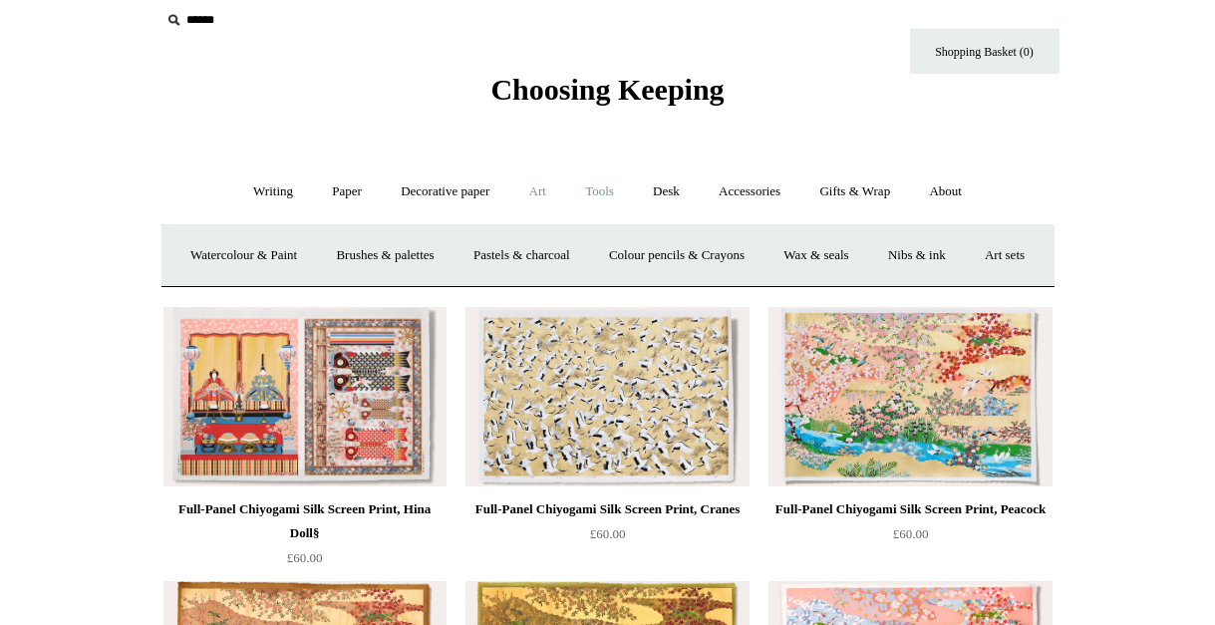 Image resolution: width=1215 pixels, height=625 pixels. Describe the element at coordinates (243, 255) in the screenshot. I see `a: Watercolour & Paint` at that location.